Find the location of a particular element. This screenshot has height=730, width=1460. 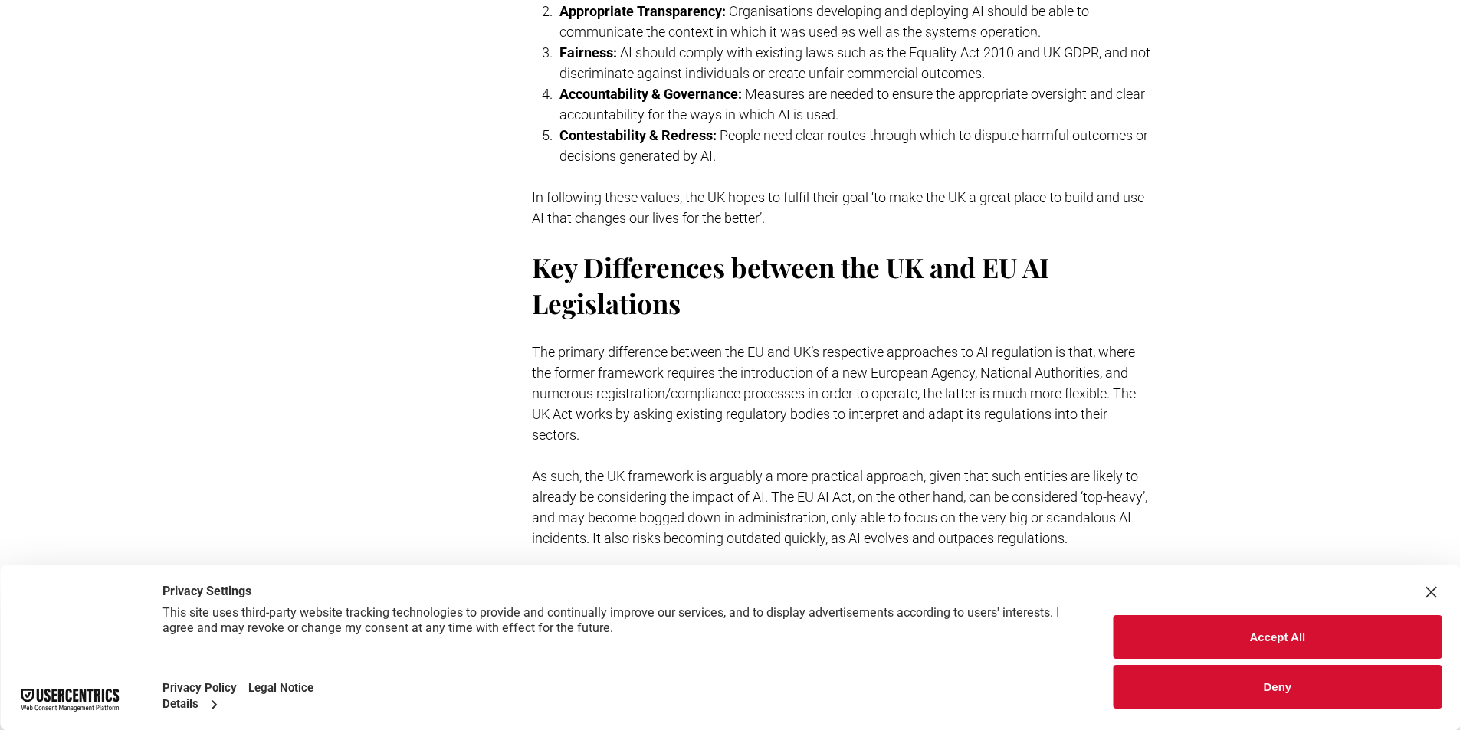

a: CONTACT is located at coordinates (1396, 38).